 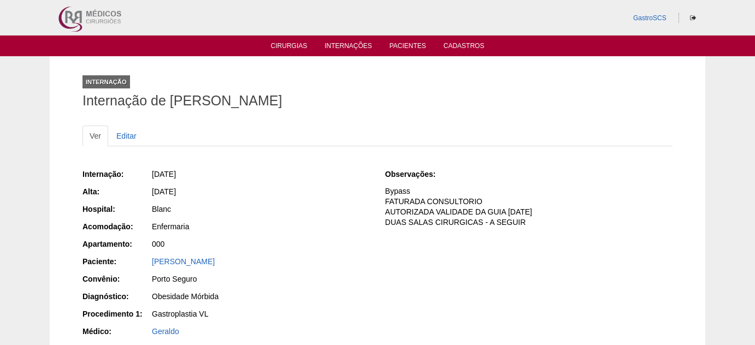 I want to click on div: Obesidade Mórbida, so click(x=261, y=297).